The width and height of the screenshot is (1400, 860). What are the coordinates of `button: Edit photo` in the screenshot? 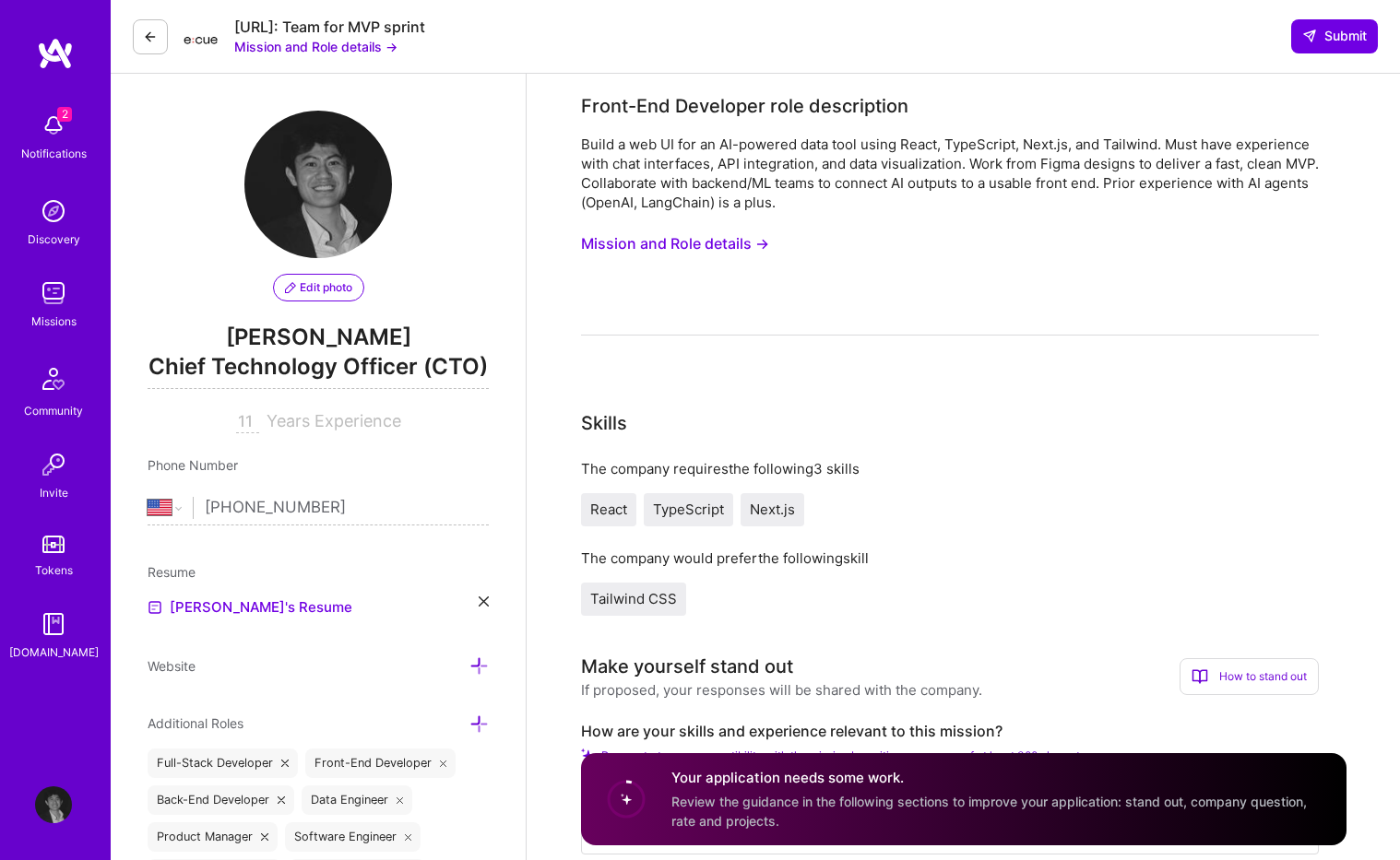 It's located at (319, 288).